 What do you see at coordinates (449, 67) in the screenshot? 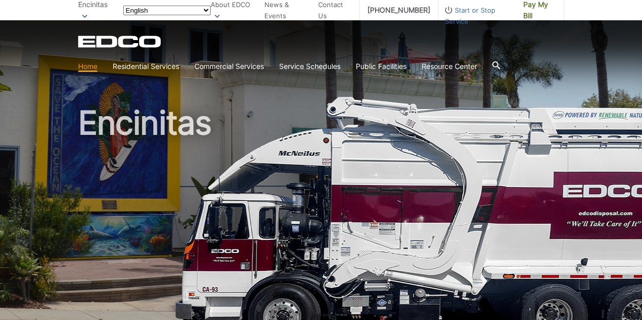
I see `a: Resource Center` at bounding box center [449, 67].